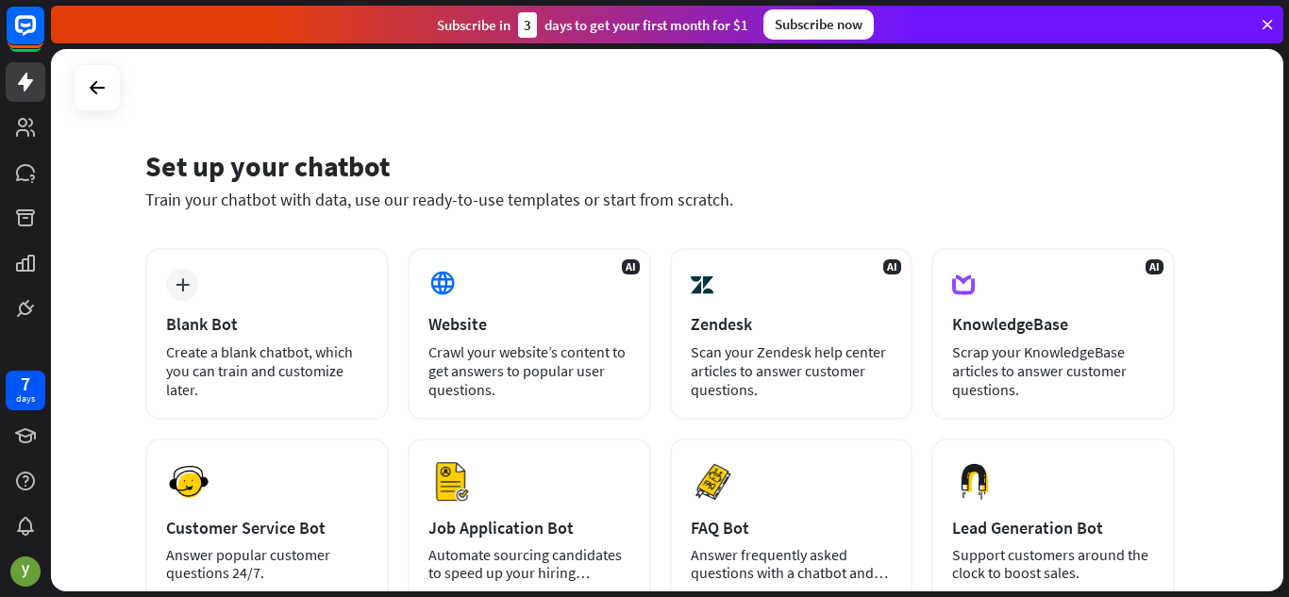 The width and height of the screenshot is (1289, 597). What do you see at coordinates (529, 564) in the screenshot?
I see `div: Automate sourcing candidates to speed up your hiring process.` at bounding box center [529, 564].